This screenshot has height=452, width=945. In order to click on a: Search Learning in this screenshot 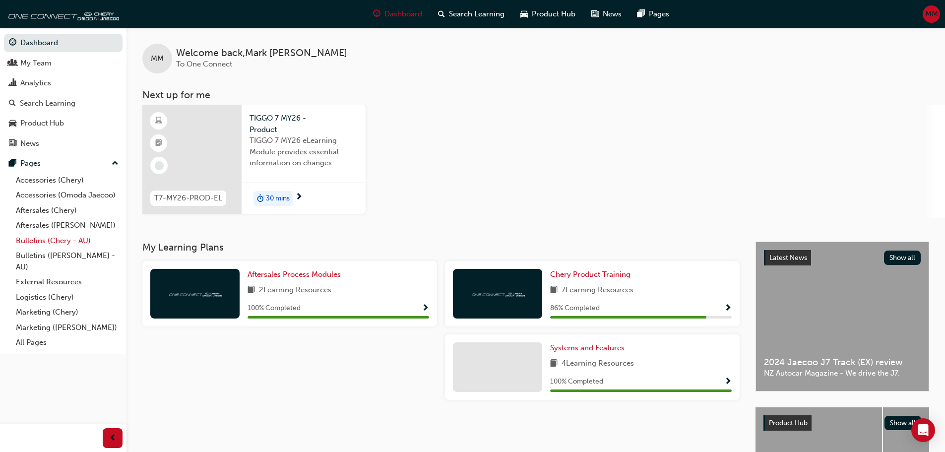, I will do `click(63, 103)`.